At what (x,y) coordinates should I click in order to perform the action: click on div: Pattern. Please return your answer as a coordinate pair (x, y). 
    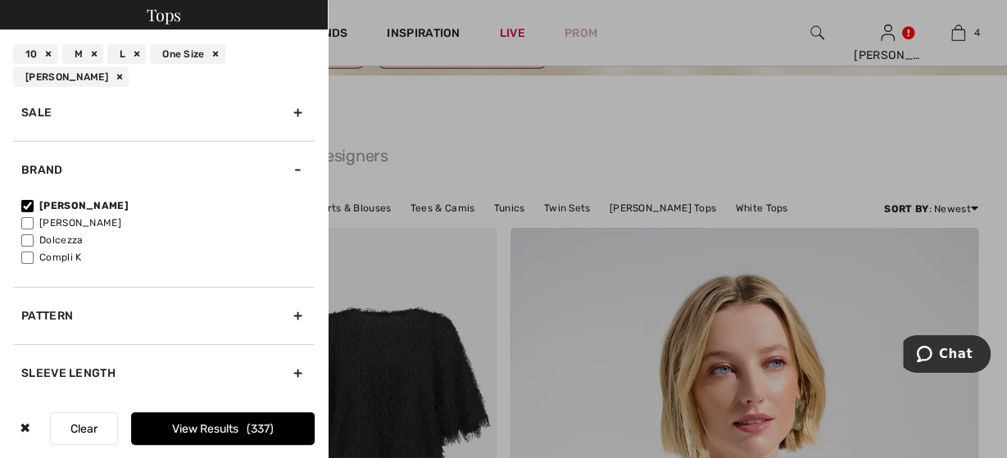
    Looking at the image, I should click on (164, 316).